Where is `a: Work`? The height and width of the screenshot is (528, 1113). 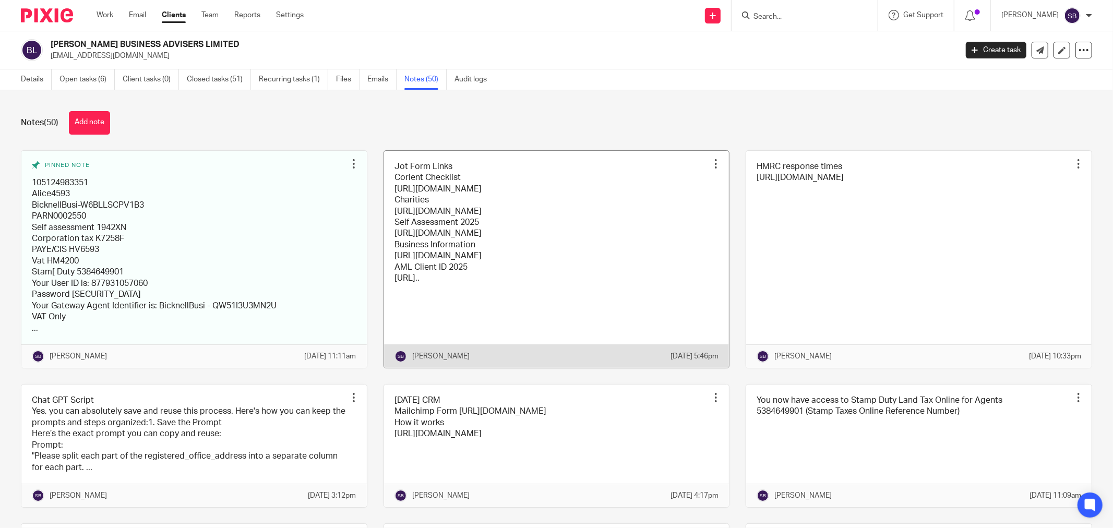
a: Work is located at coordinates (105, 15).